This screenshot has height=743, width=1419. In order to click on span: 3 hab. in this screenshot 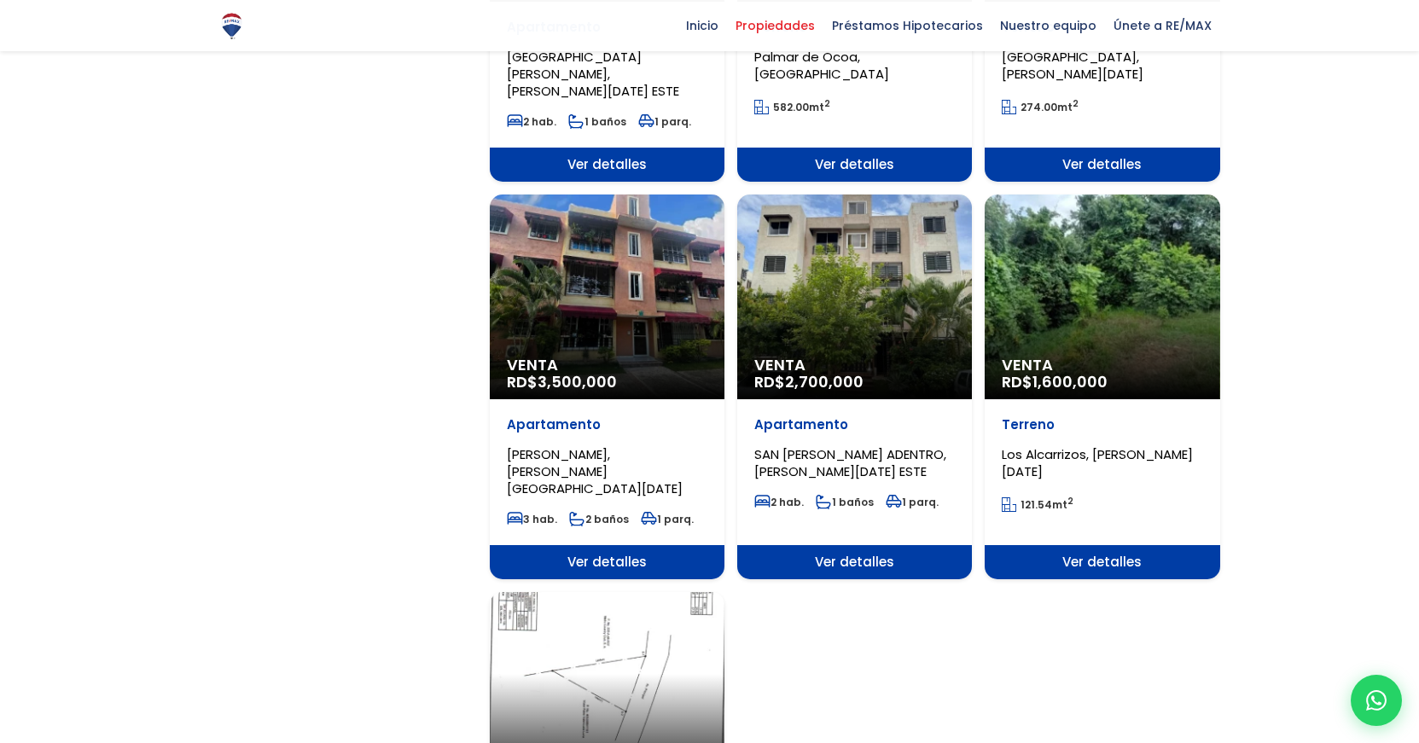, I will do `click(532, 519)`.